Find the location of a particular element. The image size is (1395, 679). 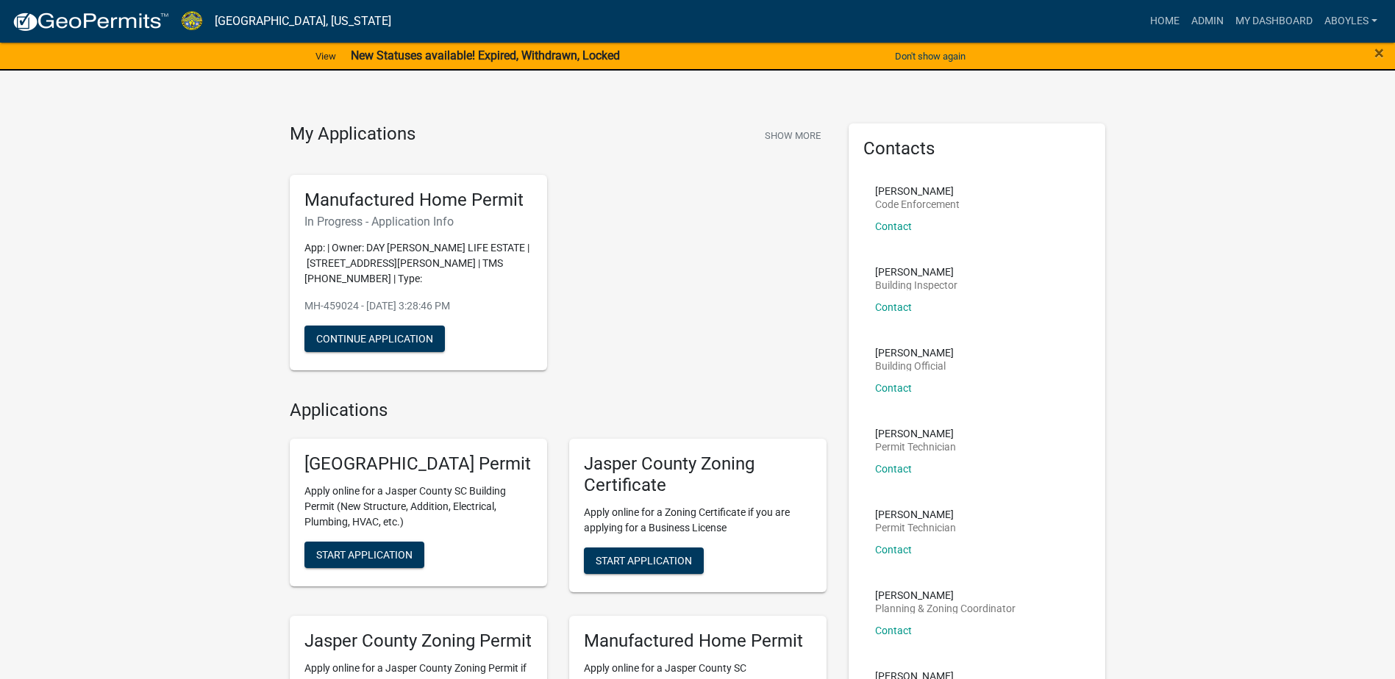

h5: Contacts is located at coordinates (977, 149).